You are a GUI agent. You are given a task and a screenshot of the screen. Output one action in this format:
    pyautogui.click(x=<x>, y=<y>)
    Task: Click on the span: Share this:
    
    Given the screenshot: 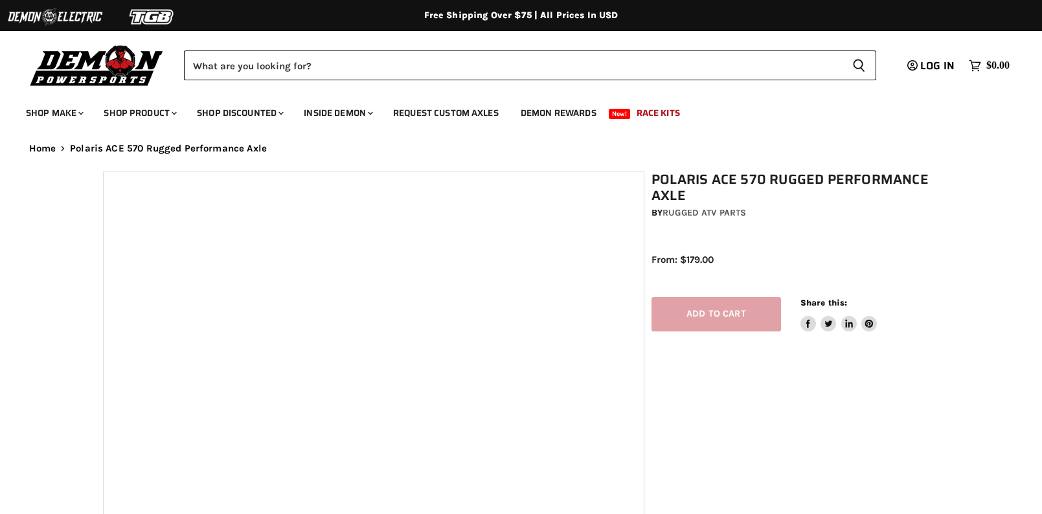 What is the action you would take?
    pyautogui.click(x=823, y=302)
    